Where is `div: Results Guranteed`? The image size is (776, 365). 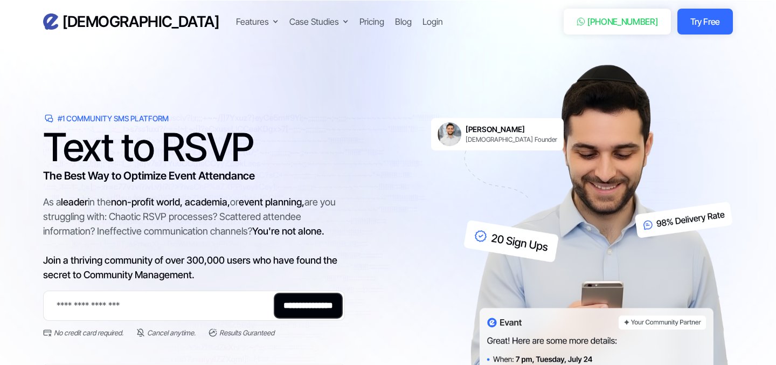 div: Results Guranteed is located at coordinates (247, 333).